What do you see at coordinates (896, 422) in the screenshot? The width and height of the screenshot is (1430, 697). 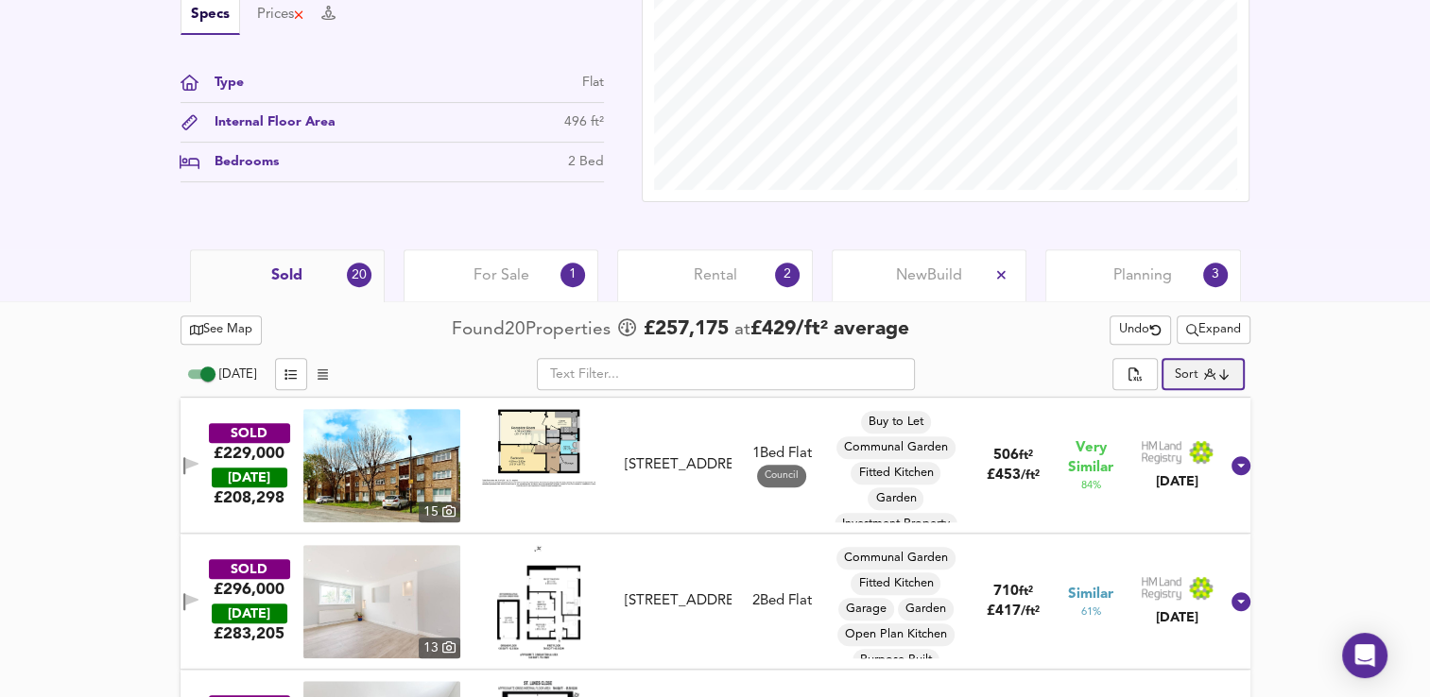 I see `div: Buy to Let` at bounding box center [896, 422].